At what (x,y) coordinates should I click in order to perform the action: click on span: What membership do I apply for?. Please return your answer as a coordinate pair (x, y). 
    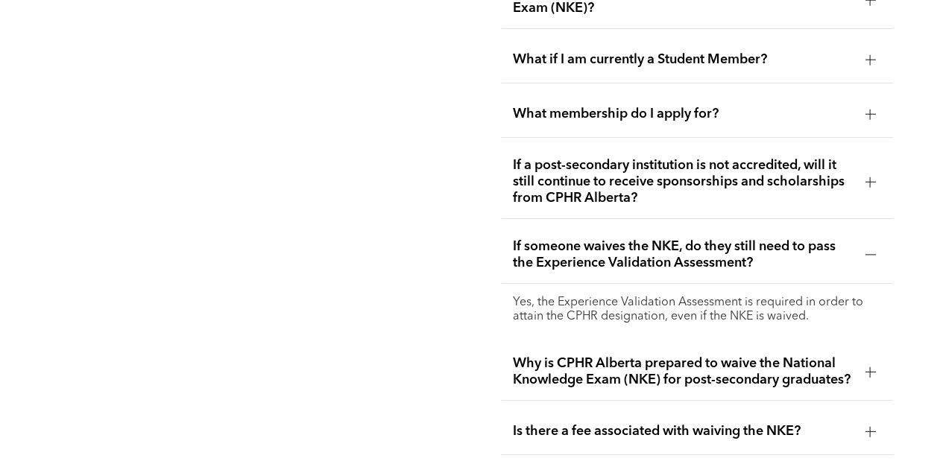
    Looking at the image, I should click on (683, 114).